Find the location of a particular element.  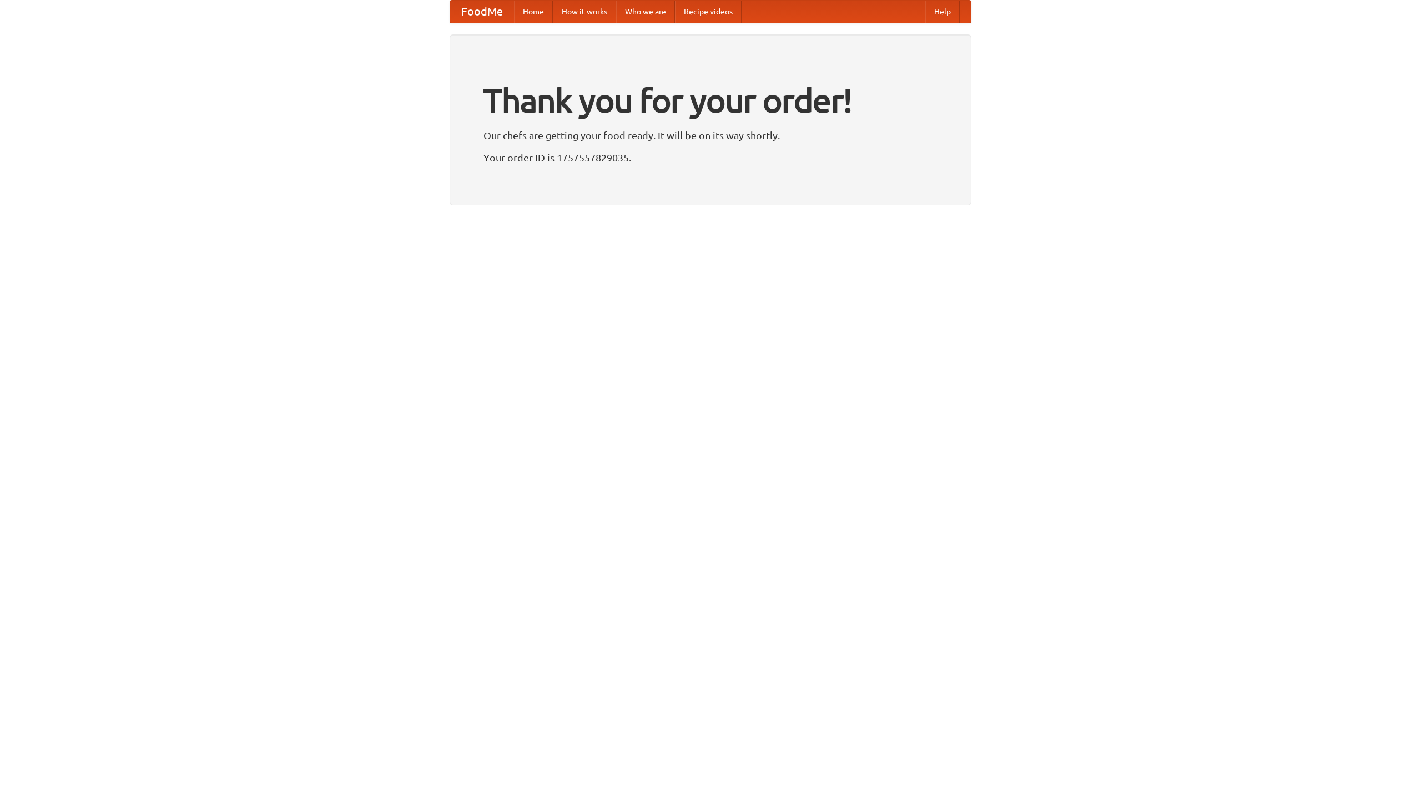

a: Who we are is located at coordinates (645, 12).